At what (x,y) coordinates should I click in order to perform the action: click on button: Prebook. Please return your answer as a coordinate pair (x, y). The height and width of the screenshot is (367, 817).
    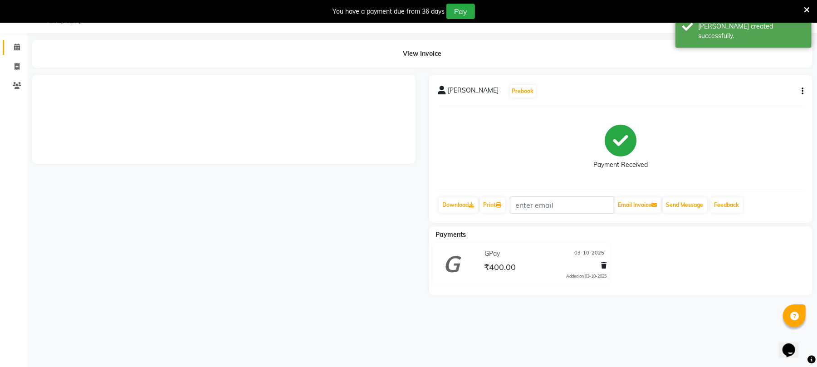
    Looking at the image, I should click on (523, 91).